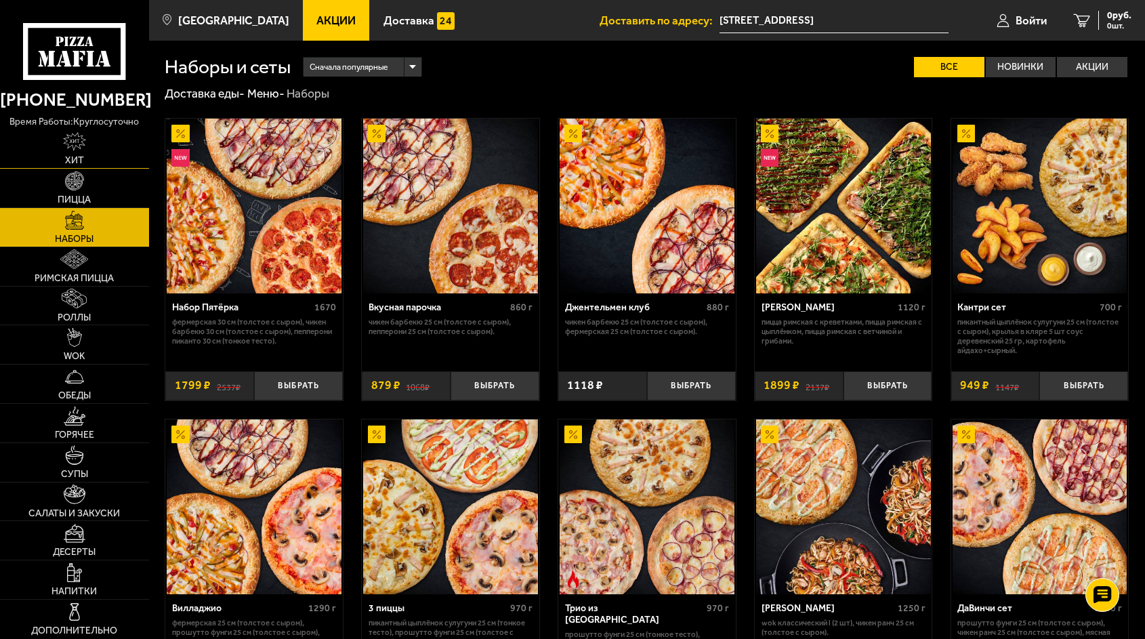 This screenshot has width=1145, height=639. What do you see at coordinates (75, 435) in the screenshot?
I see `span: Горячее` at bounding box center [75, 435].